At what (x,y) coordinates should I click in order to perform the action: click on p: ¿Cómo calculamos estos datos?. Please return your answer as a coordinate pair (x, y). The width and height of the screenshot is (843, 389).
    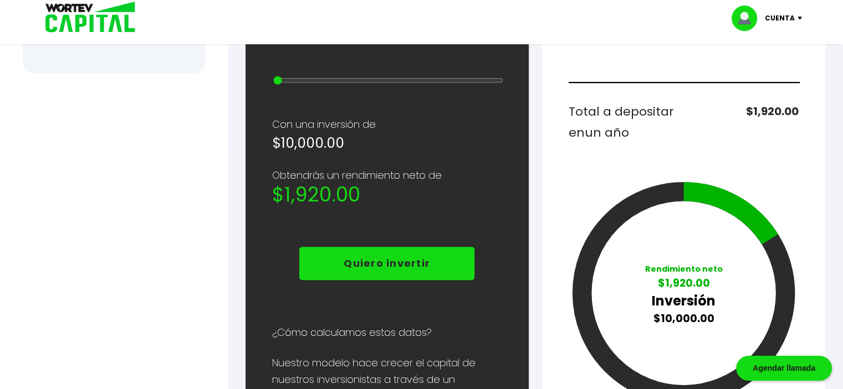
    Looking at the image, I should click on (387, 333).